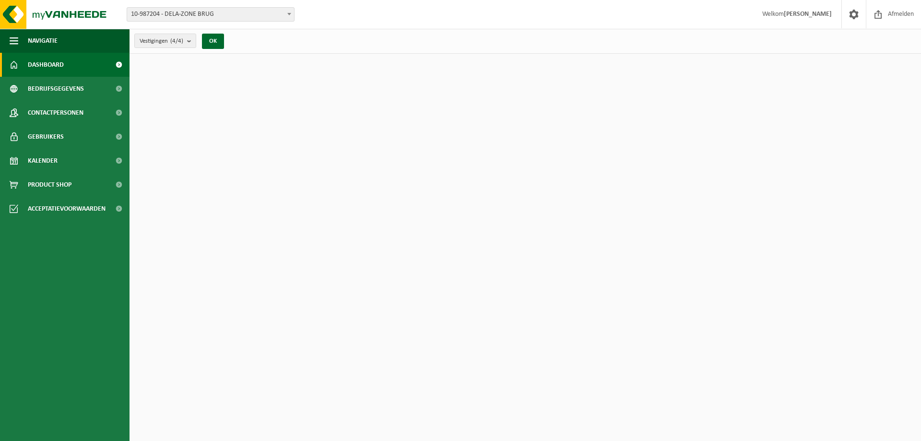 Image resolution: width=921 pixels, height=441 pixels. What do you see at coordinates (56, 89) in the screenshot?
I see `span: Bedrijfsgegevens` at bounding box center [56, 89].